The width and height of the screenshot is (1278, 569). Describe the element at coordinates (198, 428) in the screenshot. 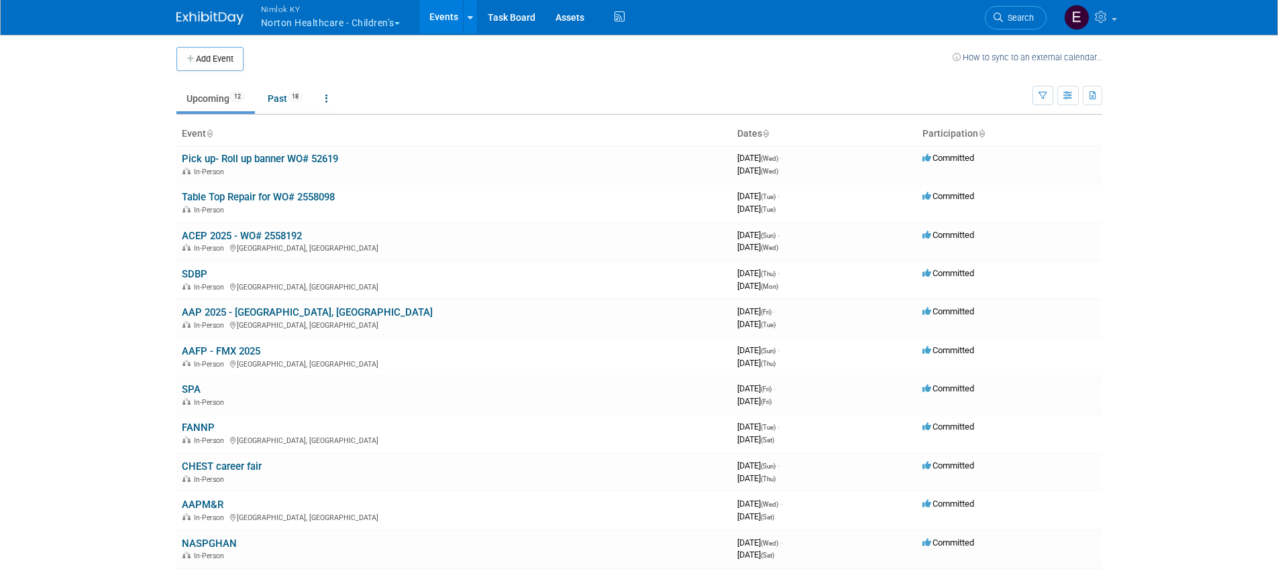

I see `a: FANNP` at that location.